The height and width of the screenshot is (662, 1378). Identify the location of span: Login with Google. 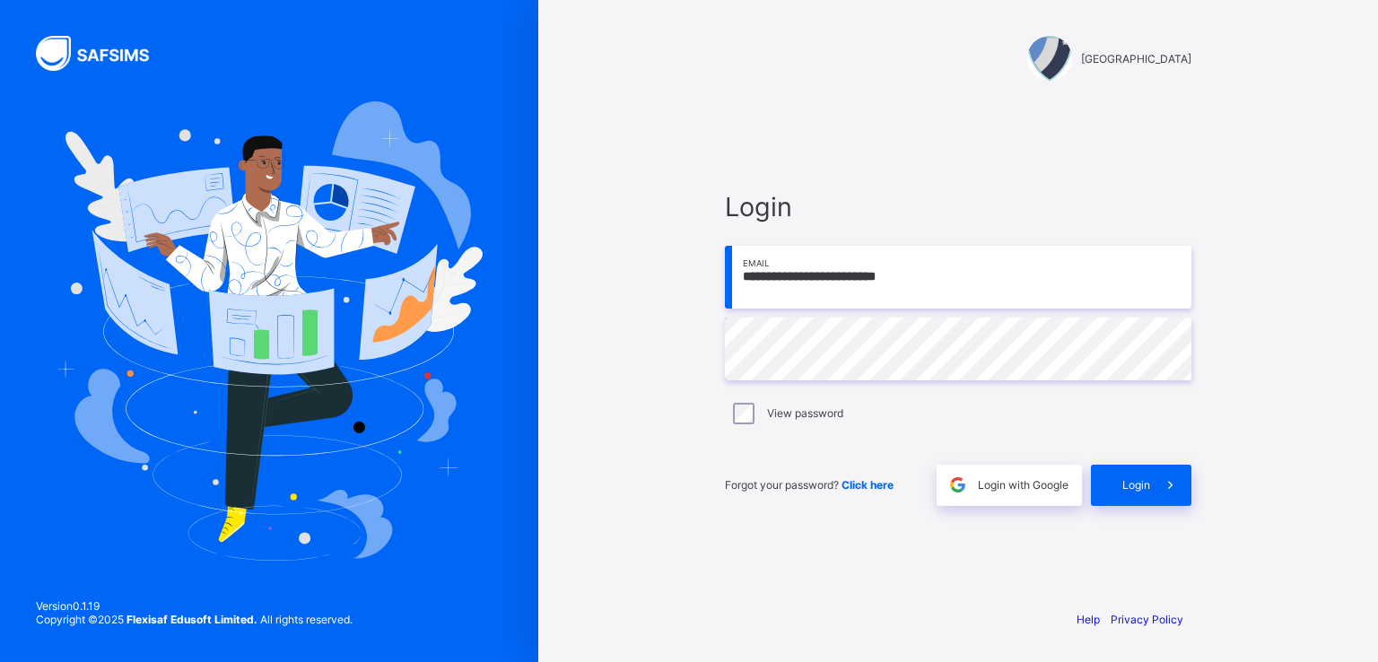
(1022, 484).